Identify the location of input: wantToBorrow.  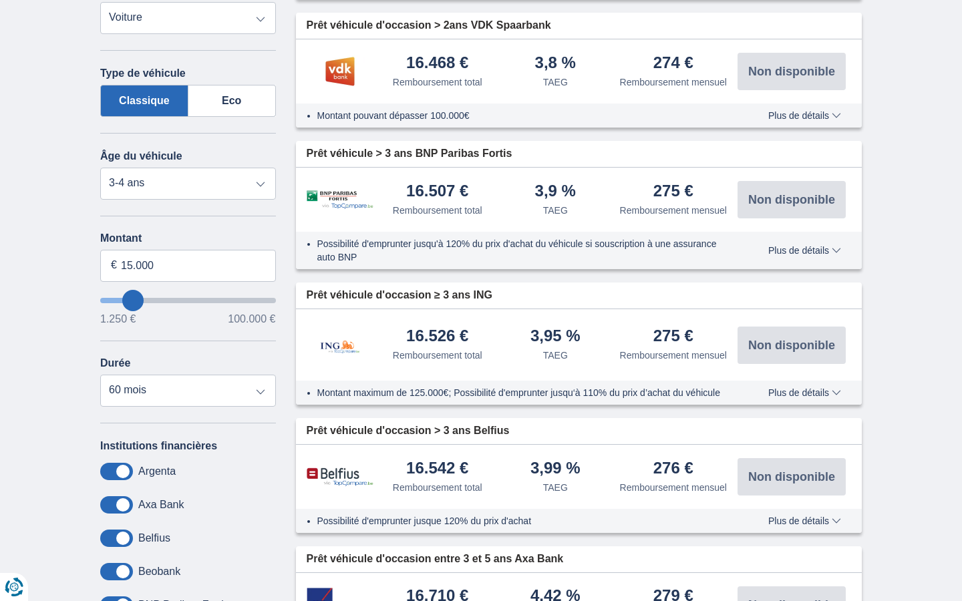
(188, 301).